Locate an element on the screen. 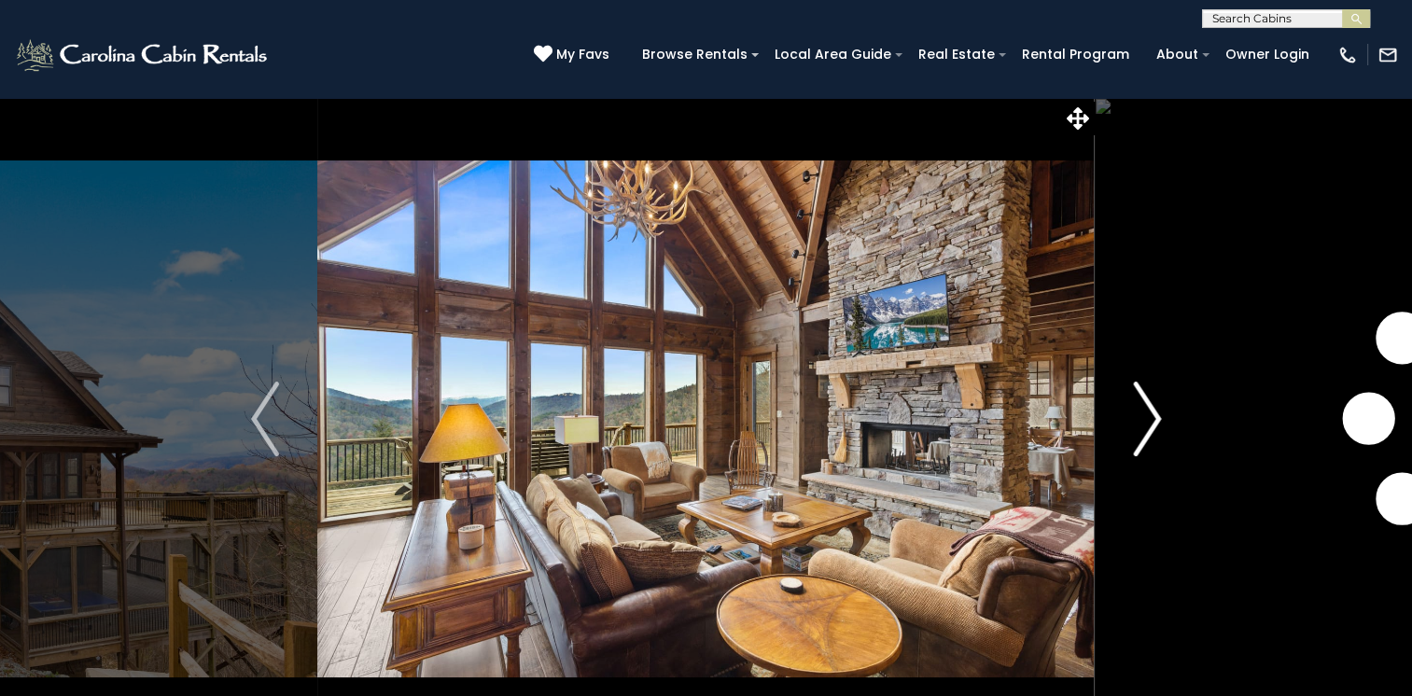 The image size is (1412, 696). a: My Favs is located at coordinates (574, 55).